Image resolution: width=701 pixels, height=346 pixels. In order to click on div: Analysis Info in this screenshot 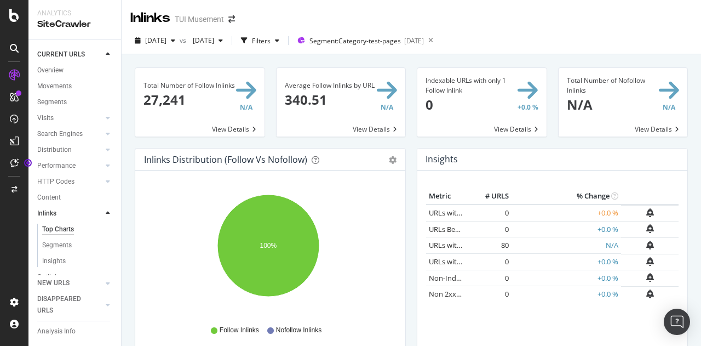, I will do `click(56, 331)`.